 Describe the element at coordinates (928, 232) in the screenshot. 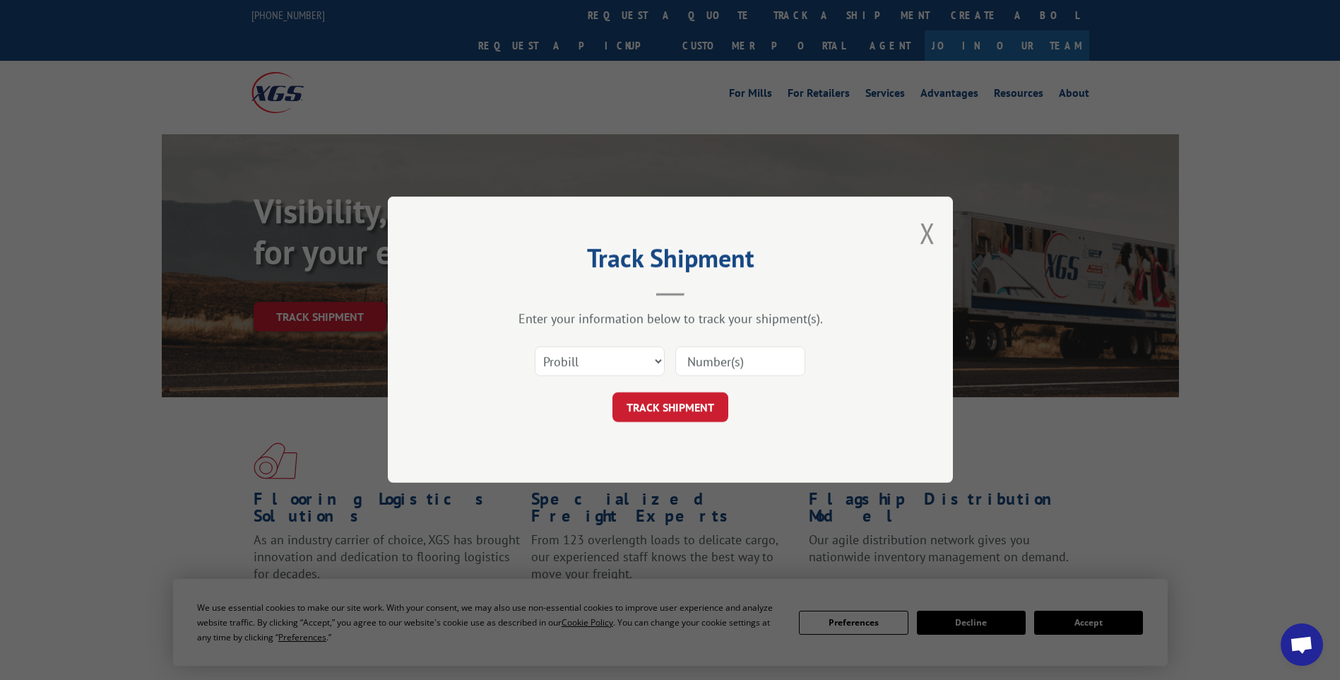

I see `button: Close modal` at that location.